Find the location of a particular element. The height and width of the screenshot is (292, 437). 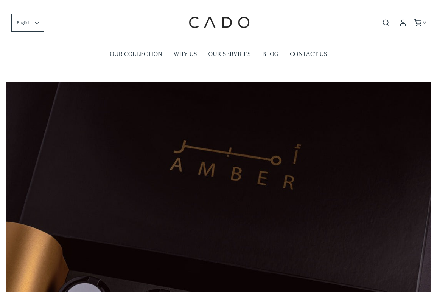

a: WHY US is located at coordinates (185, 54).